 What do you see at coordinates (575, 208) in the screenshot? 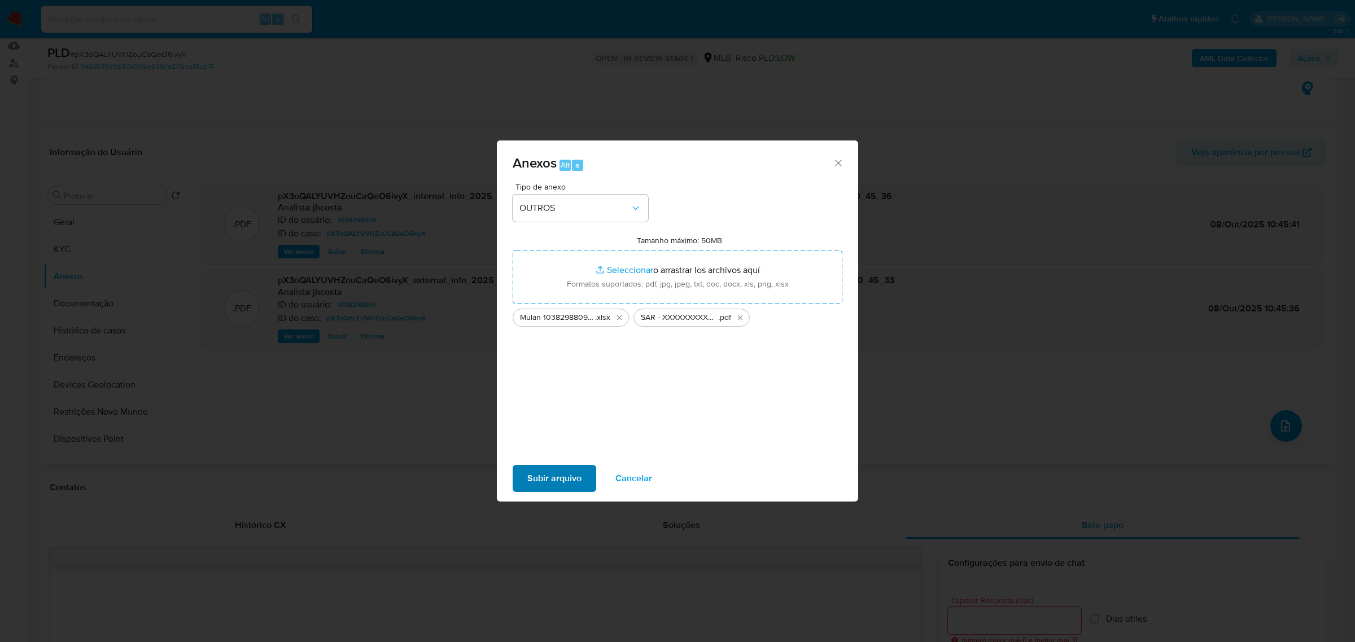
I see `span: OUTROS` at bounding box center [575, 208].